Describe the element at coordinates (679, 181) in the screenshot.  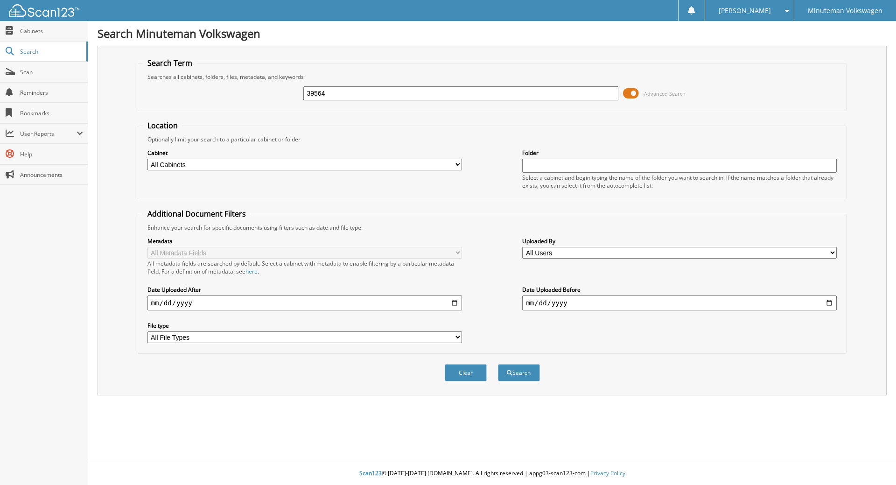
I see `div: Select a cabinet and begin typing the name of the folder you want to search in. If the name match...` at that location.